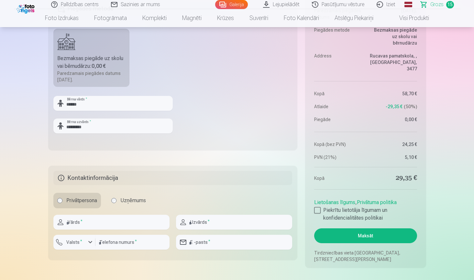 The image size is (474, 280). What do you see at coordinates (393, 145) in the screenshot?
I see `dd: 24,25 €` at bounding box center [393, 145].